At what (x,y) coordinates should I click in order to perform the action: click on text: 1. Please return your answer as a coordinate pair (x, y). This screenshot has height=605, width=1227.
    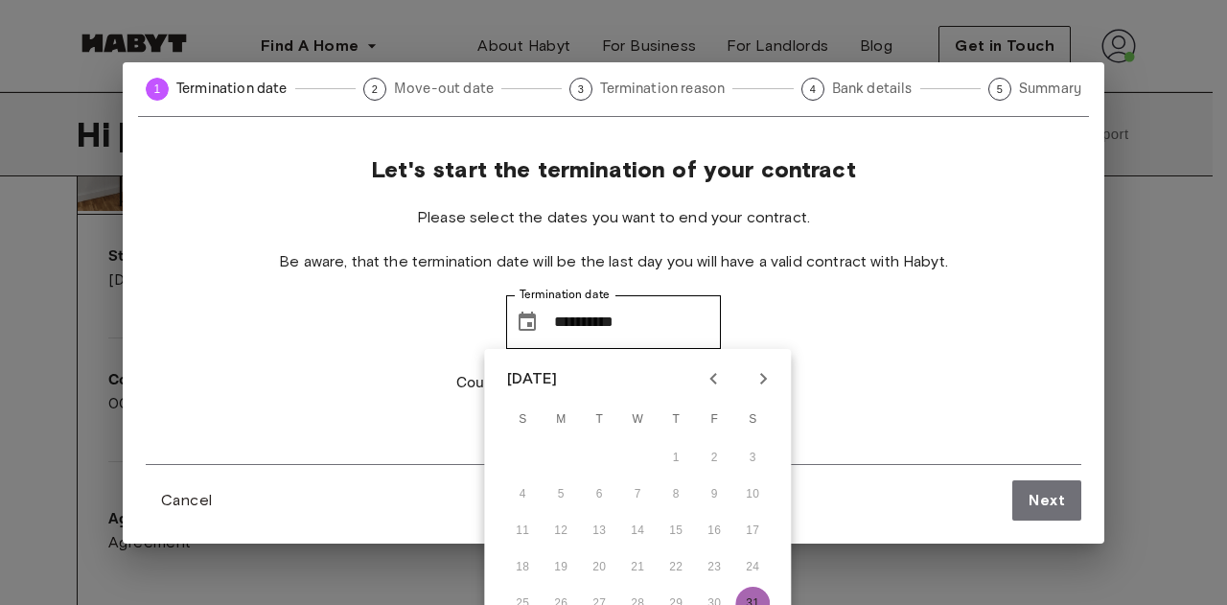
    Looking at the image, I should click on (157, 89).